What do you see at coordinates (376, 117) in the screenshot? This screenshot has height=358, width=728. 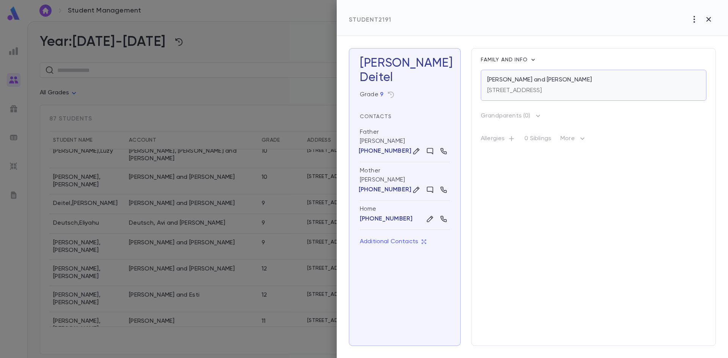 I see `span: Contacts` at bounding box center [376, 117].